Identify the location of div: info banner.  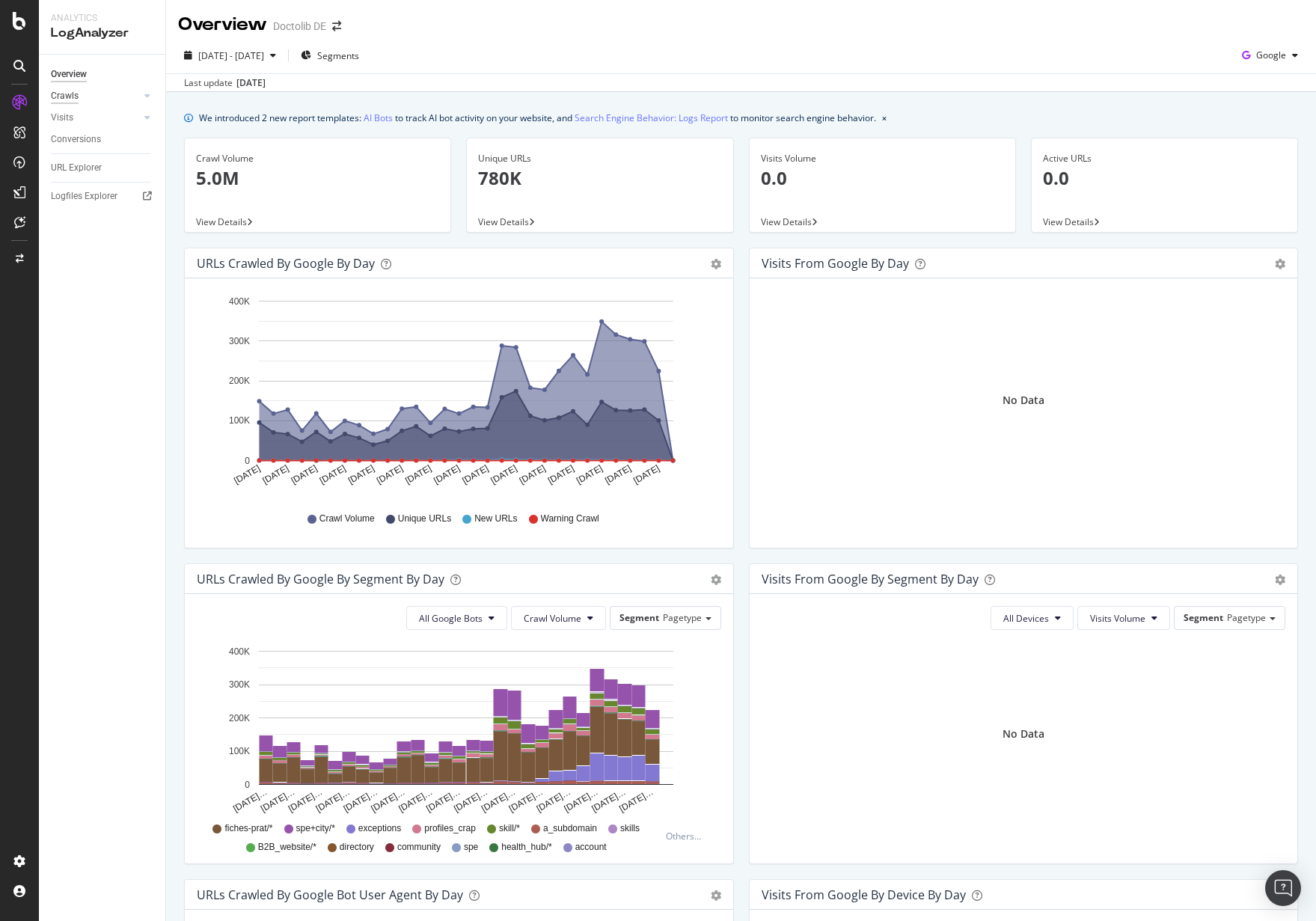
(740, 118).